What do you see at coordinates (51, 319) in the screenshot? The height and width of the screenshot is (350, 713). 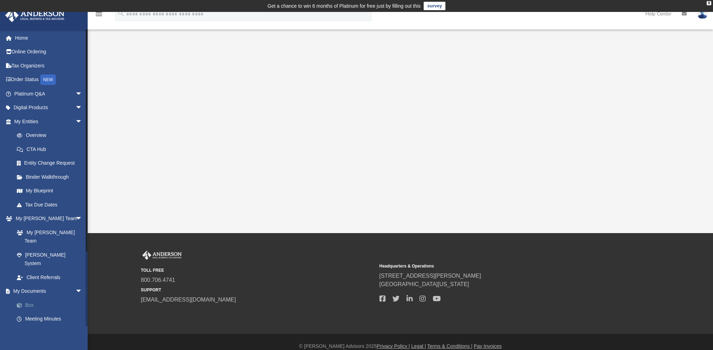 I see `a: Meeting Minutes` at bounding box center [51, 319].